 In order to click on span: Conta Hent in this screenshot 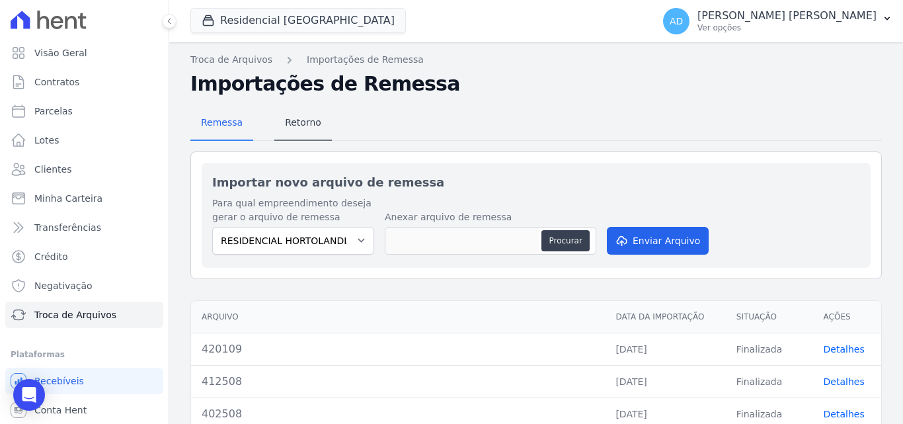, I will do `click(60, 410)`.